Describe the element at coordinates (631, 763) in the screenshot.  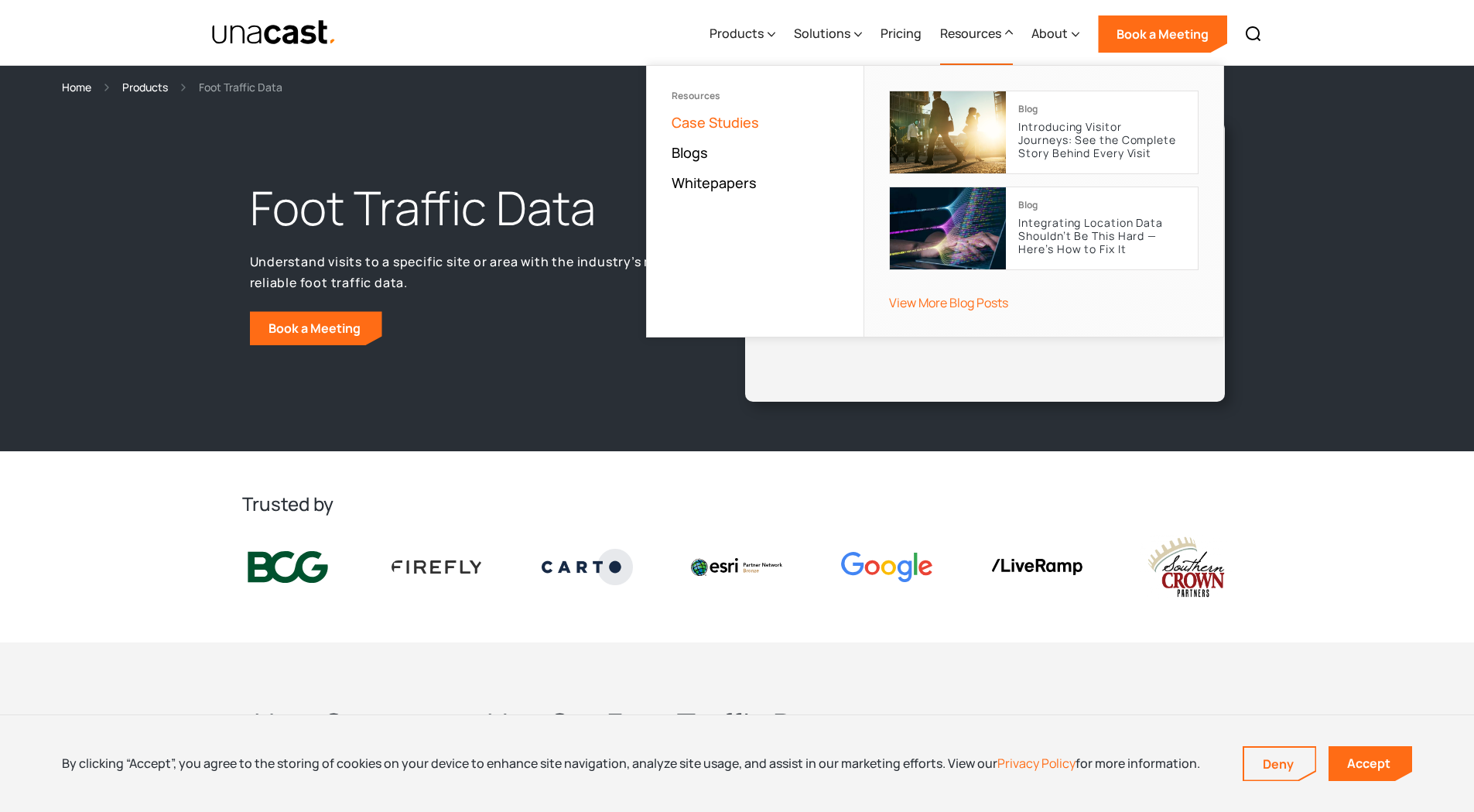
I see `div: By clicking “Accept”, you agree to the storing of cookies on your device to enhance site navigati...` at that location.